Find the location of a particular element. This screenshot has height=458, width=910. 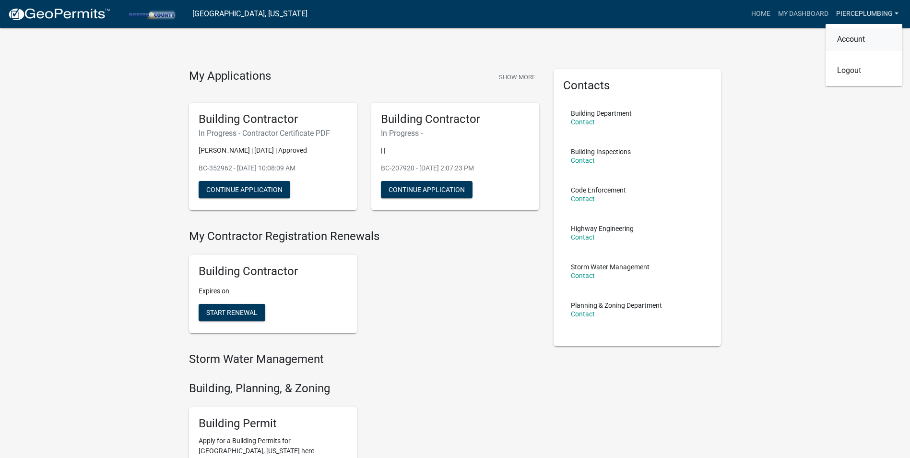

h4: My Applications is located at coordinates (230, 76).